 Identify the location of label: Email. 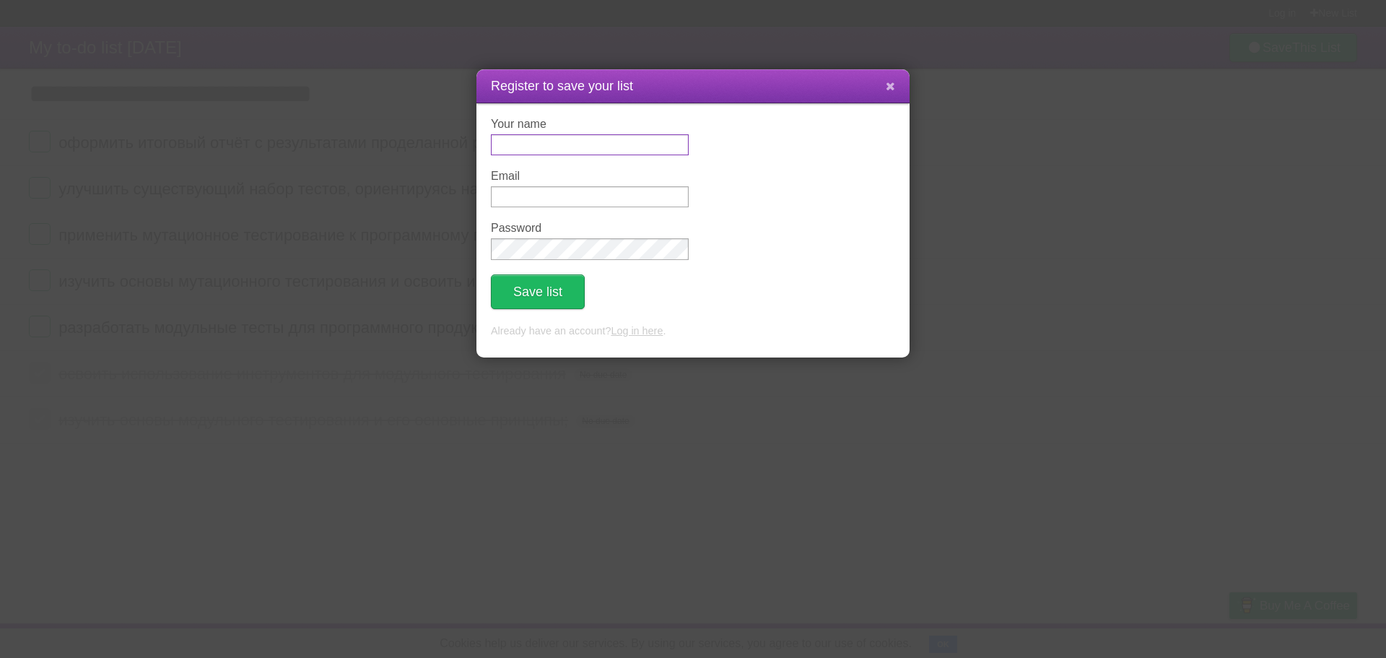
(590, 176).